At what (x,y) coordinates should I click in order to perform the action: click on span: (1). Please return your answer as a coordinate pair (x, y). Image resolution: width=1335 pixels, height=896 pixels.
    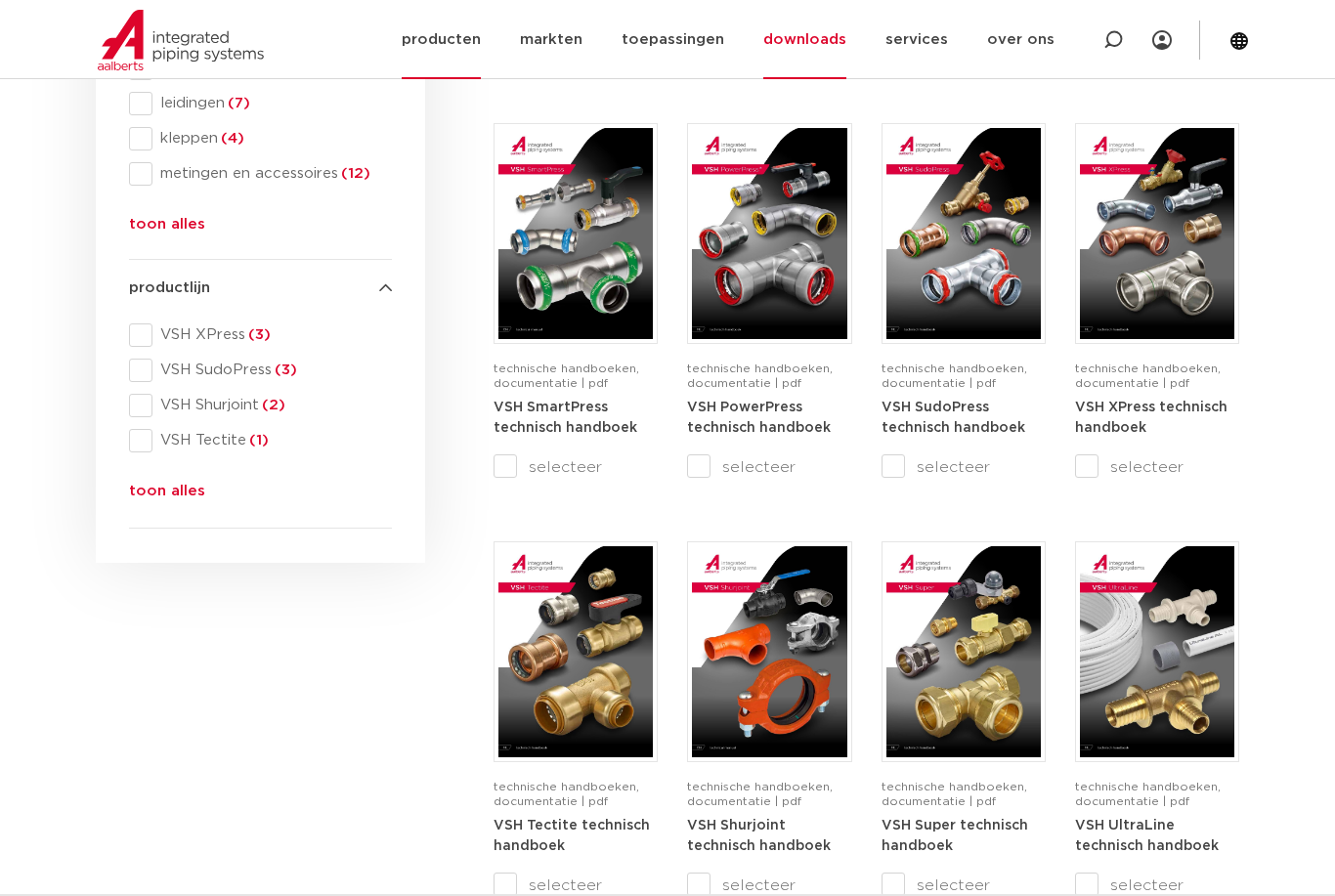
    Looking at the image, I should click on (257, 440).